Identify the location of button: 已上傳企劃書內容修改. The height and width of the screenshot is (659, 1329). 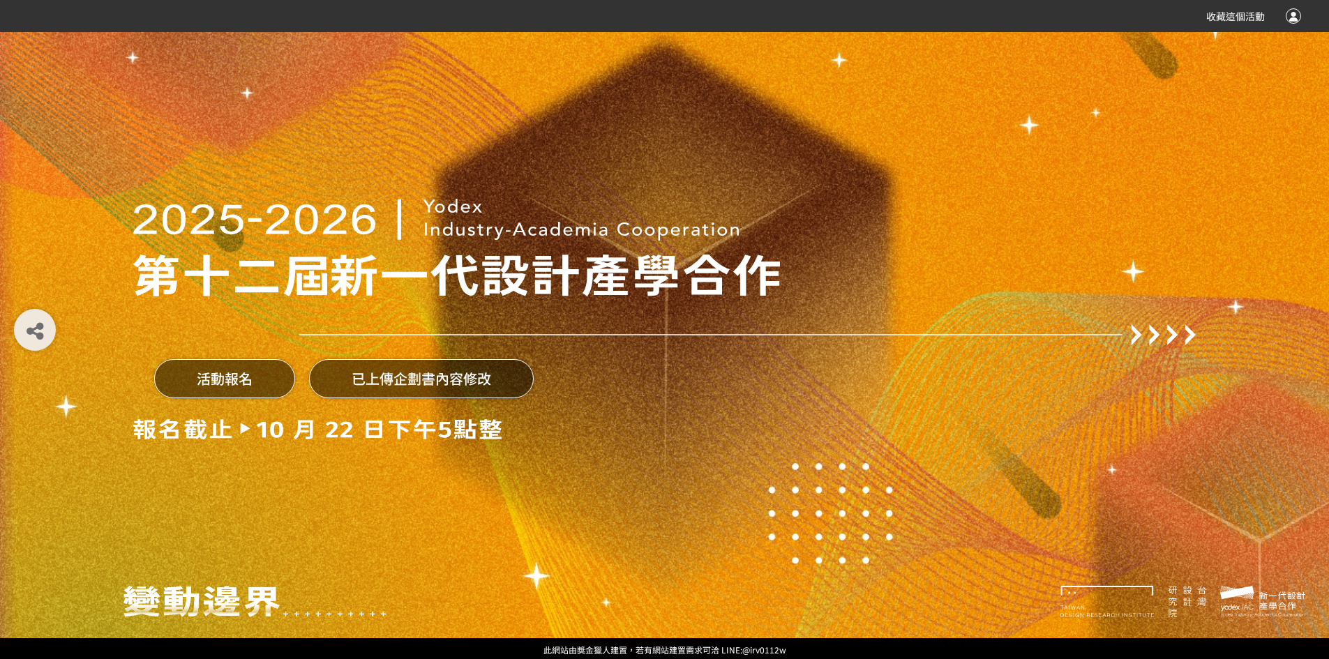
(421, 379).